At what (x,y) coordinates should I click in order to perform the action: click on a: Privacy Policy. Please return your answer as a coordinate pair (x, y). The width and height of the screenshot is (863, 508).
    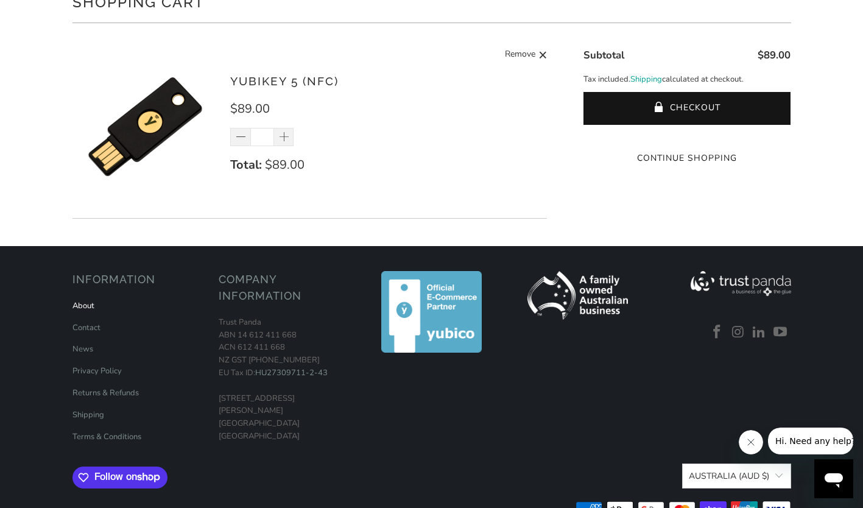
    Looking at the image, I should click on (97, 371).